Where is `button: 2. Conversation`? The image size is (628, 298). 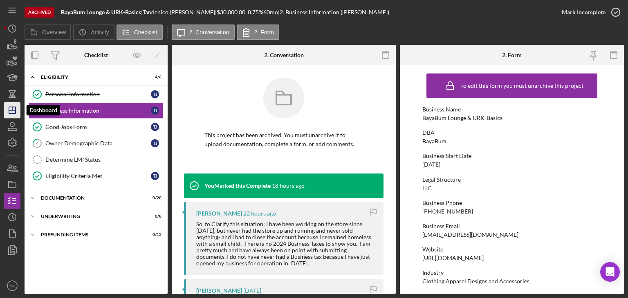
button: 2. Conversation is located at coordinates (203, 32).